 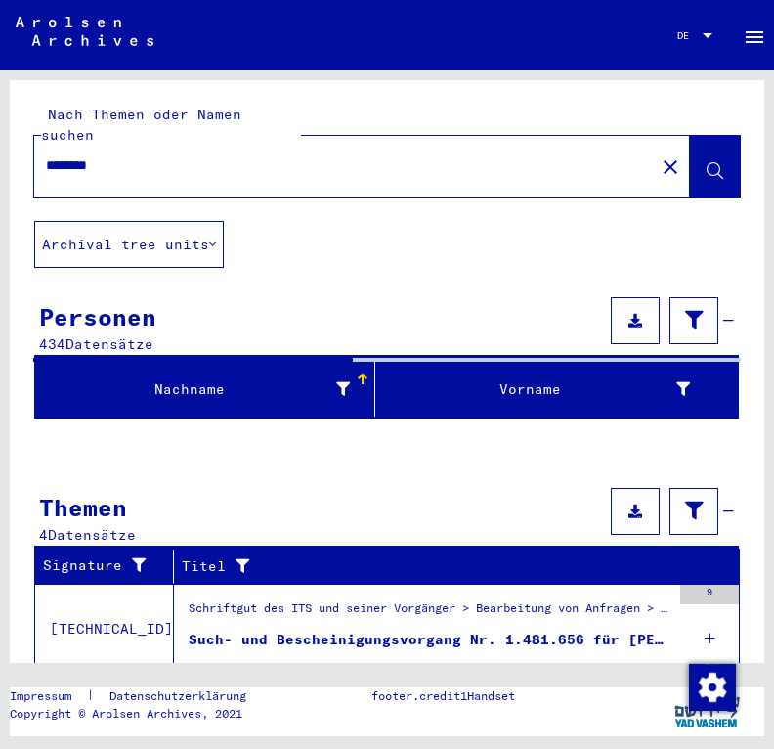 I want to click on mat-icon: close, so click(x=671, y=167).